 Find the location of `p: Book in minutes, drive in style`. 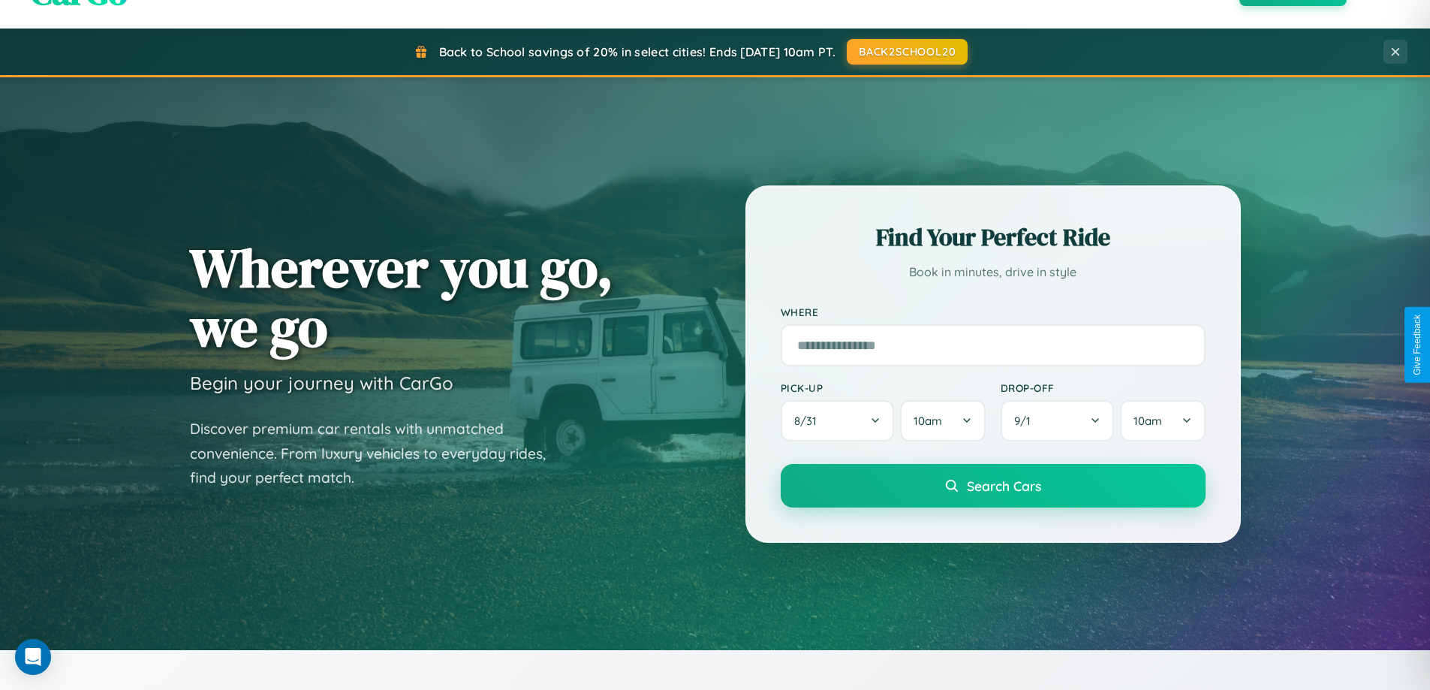

p: Book in minutes, drive in style is located at coordinates (993, 272).